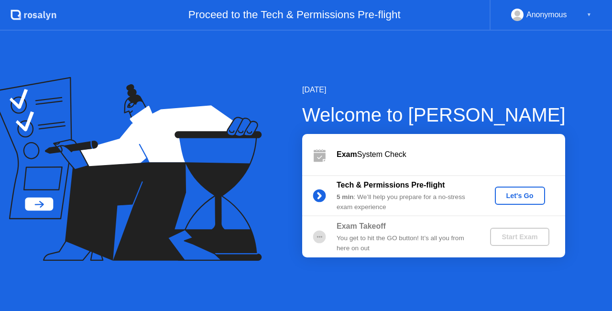 Image resolution: width=612 pixels, height=311 pixels. I want to click on b: Tech & Permissions Pre-flight, so click(391, 185).